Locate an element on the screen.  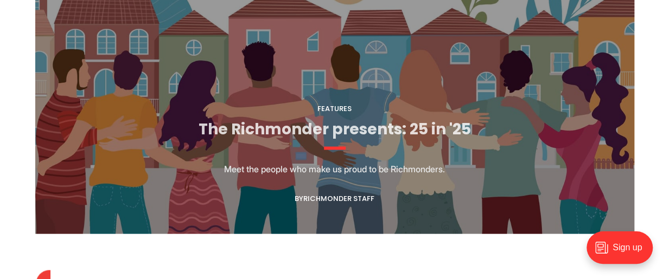
div: By is located at coordinates (334, 198).